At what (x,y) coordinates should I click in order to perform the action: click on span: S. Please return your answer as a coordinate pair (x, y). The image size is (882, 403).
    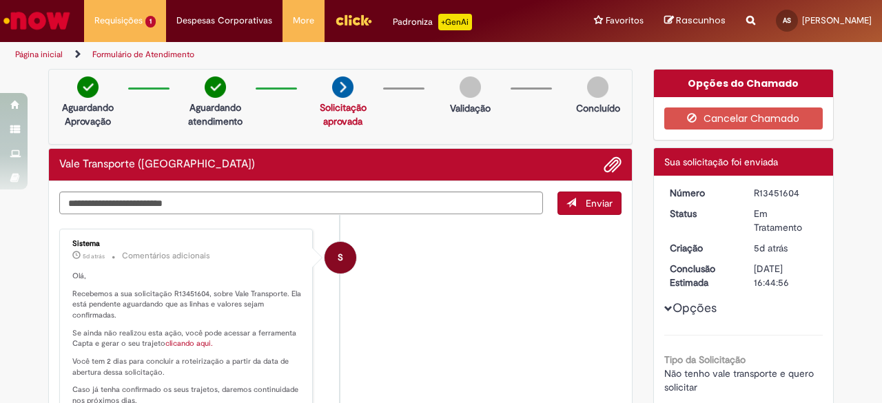
    Looking at the image, I should click on (340, 258).